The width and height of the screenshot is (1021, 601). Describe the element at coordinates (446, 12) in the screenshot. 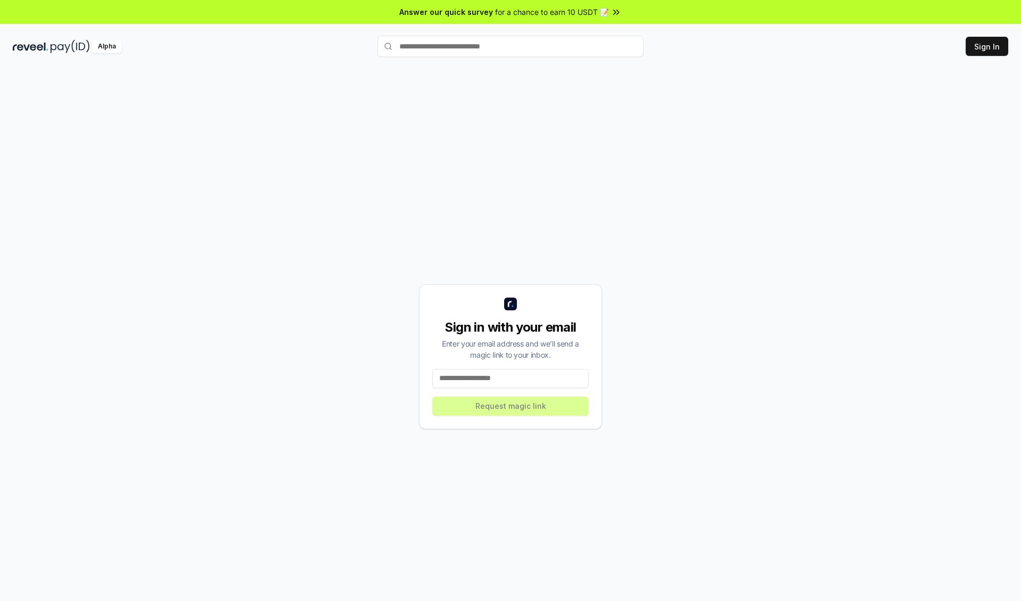

I see `span: Answer our quick survey` at that location.